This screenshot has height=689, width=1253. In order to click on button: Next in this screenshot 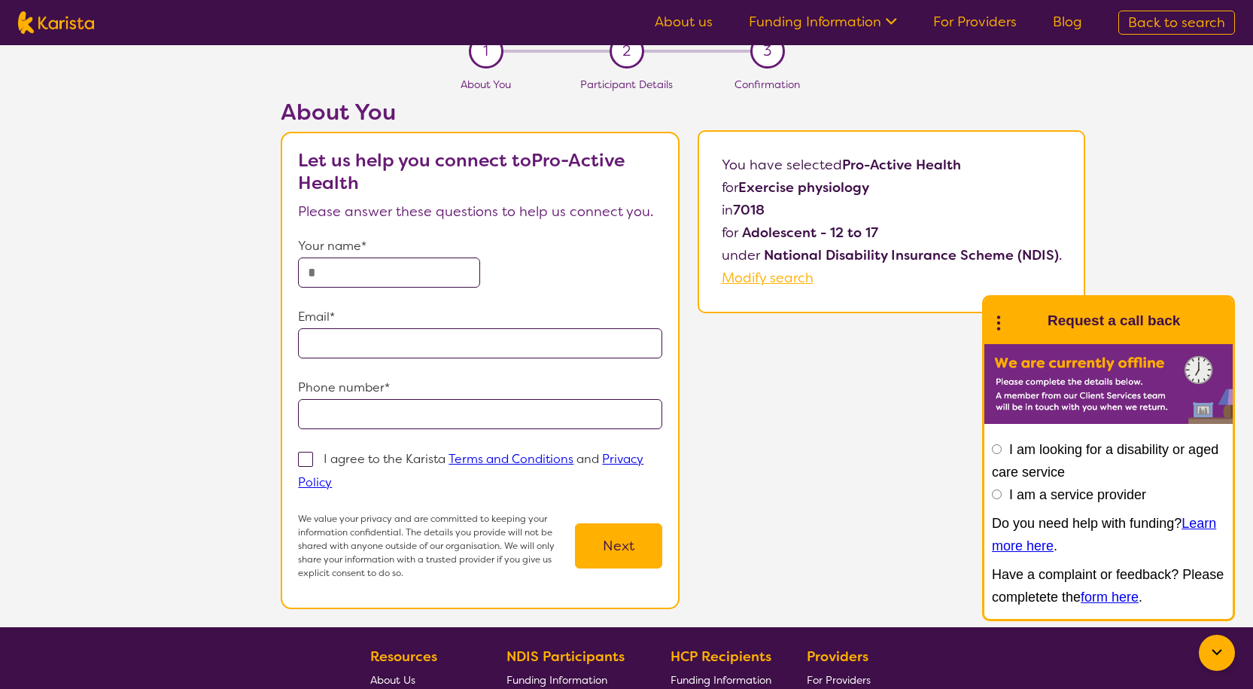, I will do `click(619, 546)`.